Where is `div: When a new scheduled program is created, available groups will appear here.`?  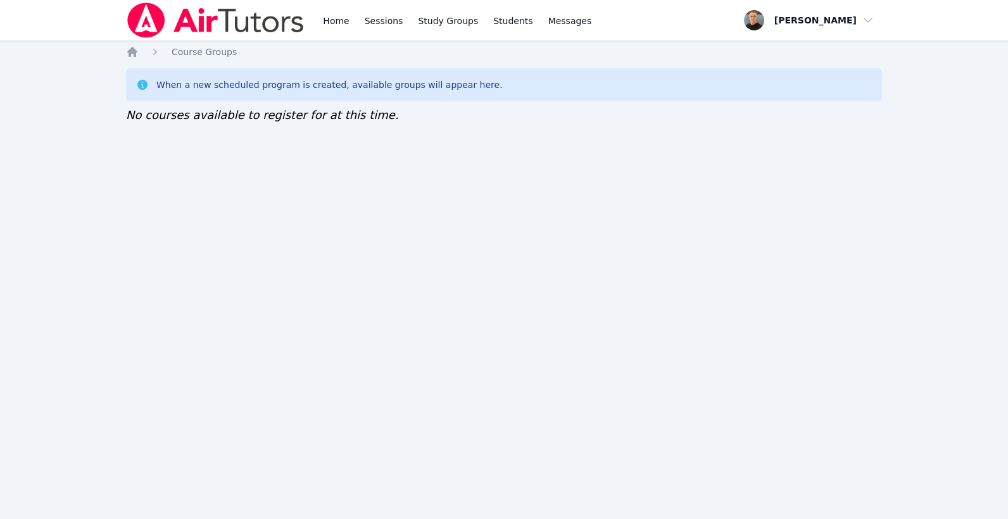 div: When a new scheduled program is created, available groups will appear here. is located at coordinates (329, 85).